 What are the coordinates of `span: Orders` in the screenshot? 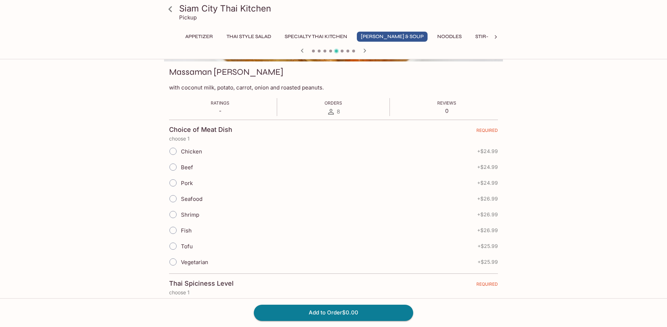 It's located at (333, 103).